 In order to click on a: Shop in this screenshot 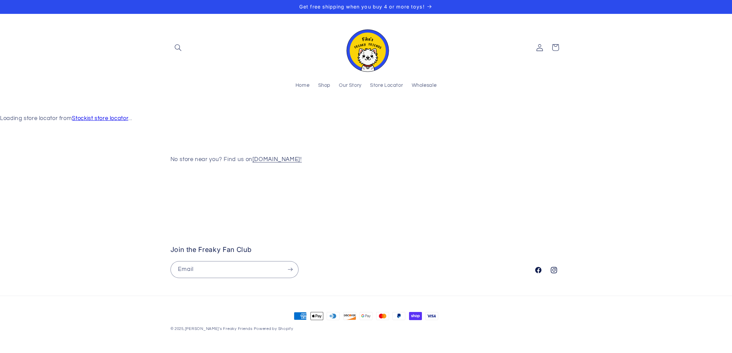, I will do `click(324, 86)`.